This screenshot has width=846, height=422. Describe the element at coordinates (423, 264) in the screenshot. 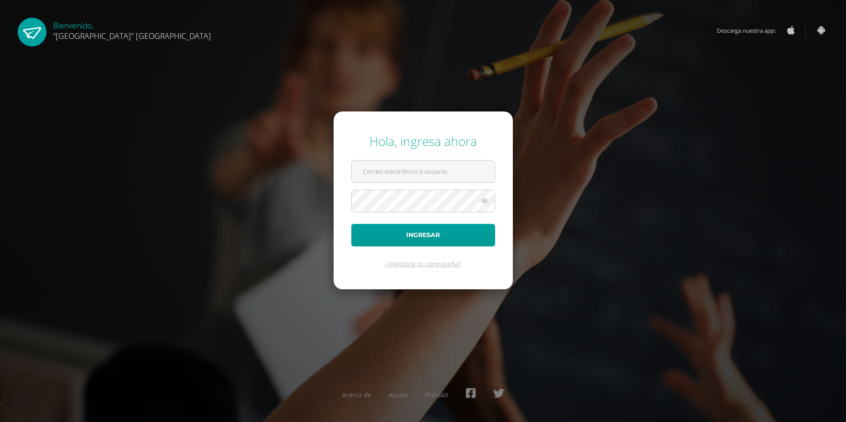

I see `a: ¿Olvidaste tu contraseña?` at that location.